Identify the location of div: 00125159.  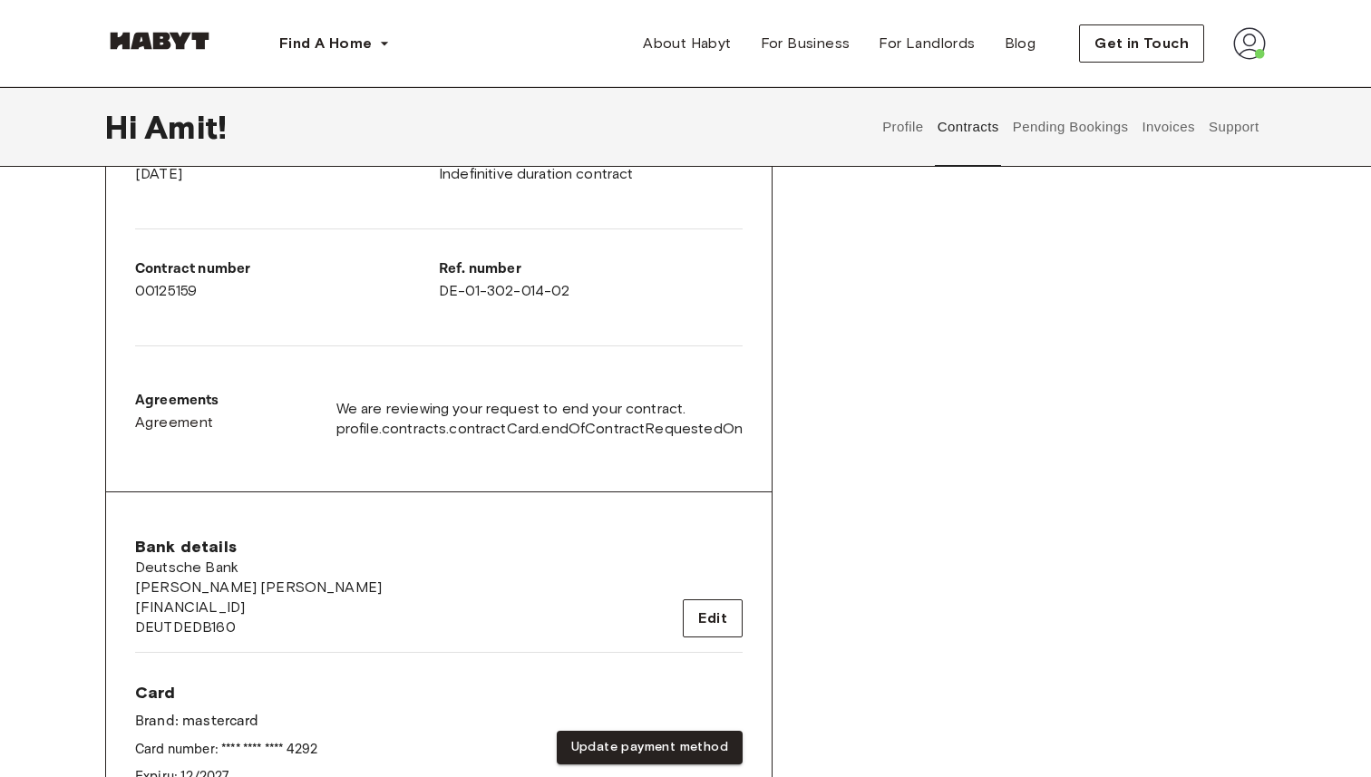
(286, 280).